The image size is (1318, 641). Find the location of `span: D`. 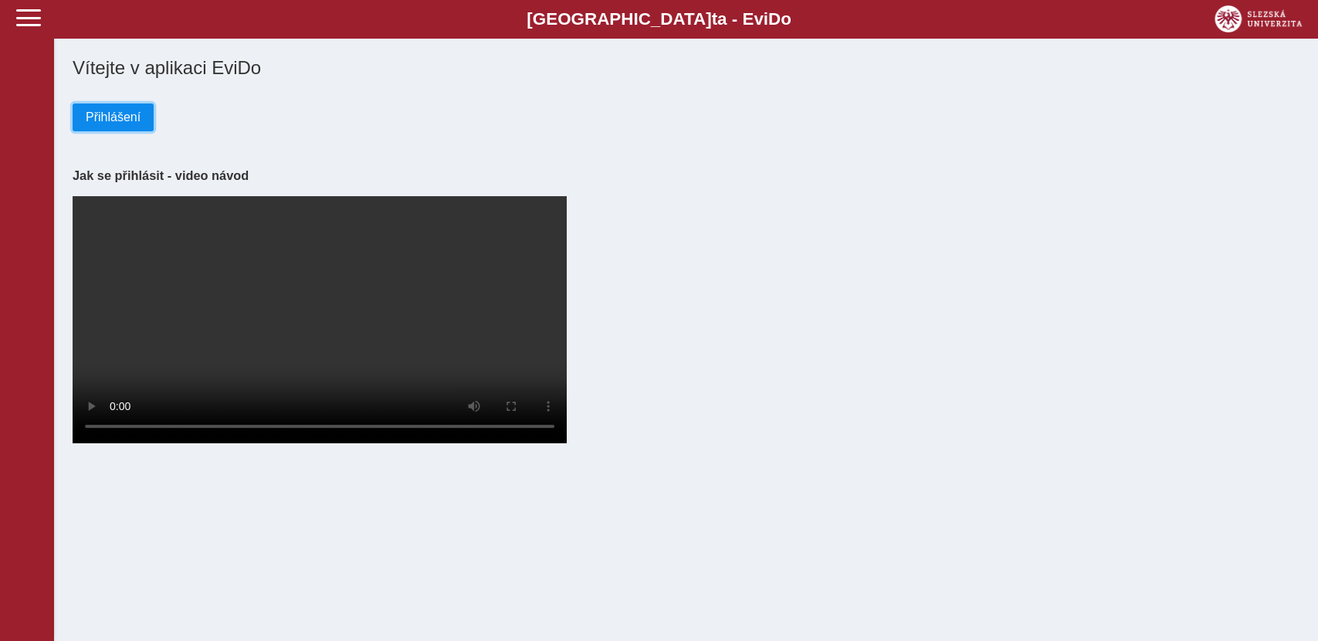

span: D is located at coordinates (775, 19).